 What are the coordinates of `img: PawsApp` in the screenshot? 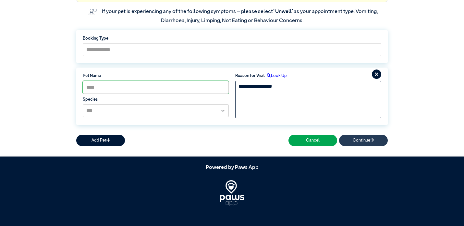 It's located at (232, 193).